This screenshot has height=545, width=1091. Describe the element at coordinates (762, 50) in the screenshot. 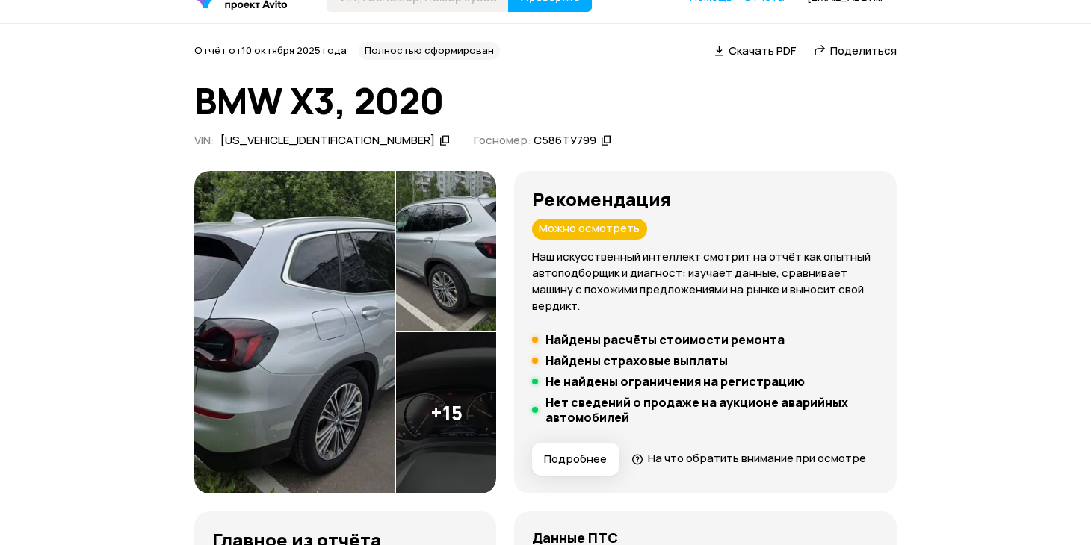

I see `span: Скачать PDF` at that location.